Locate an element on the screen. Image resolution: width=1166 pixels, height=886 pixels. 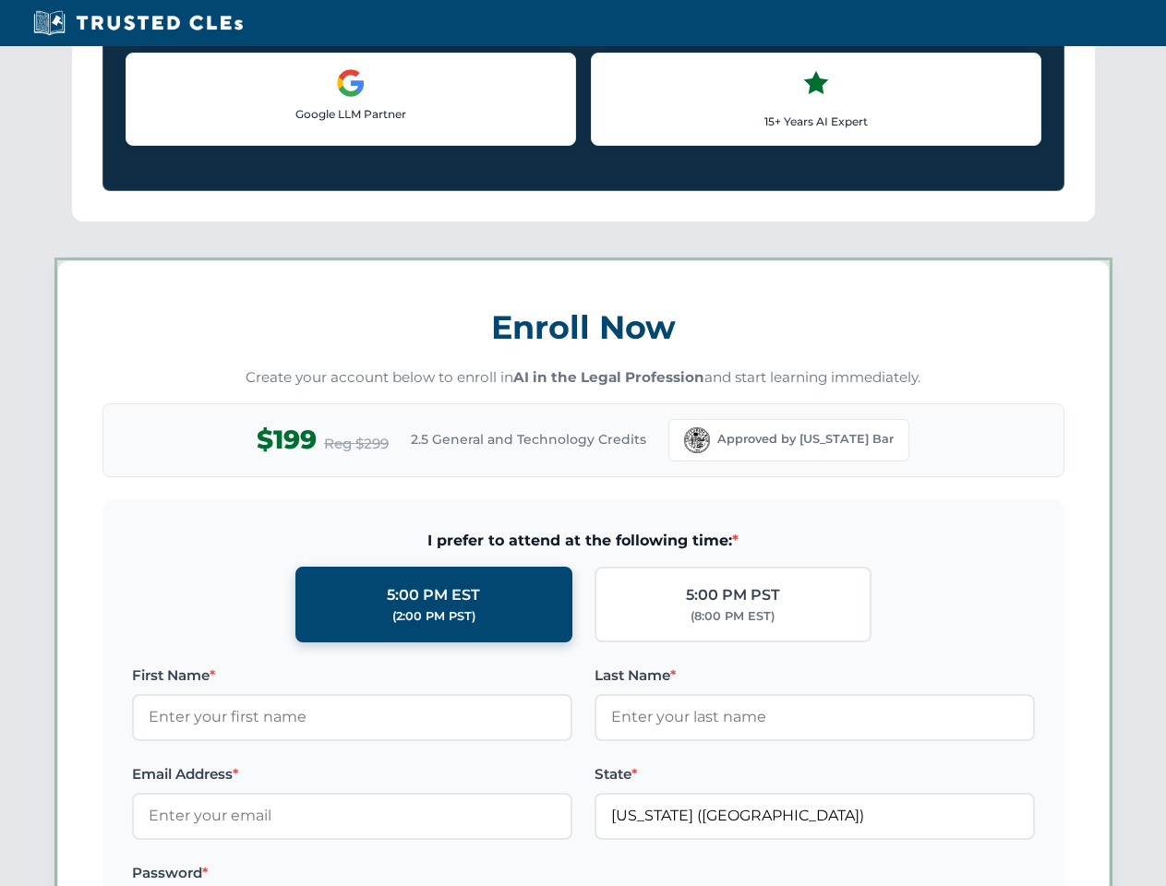
input: Enter your last name is located at coordinates (814, 717).